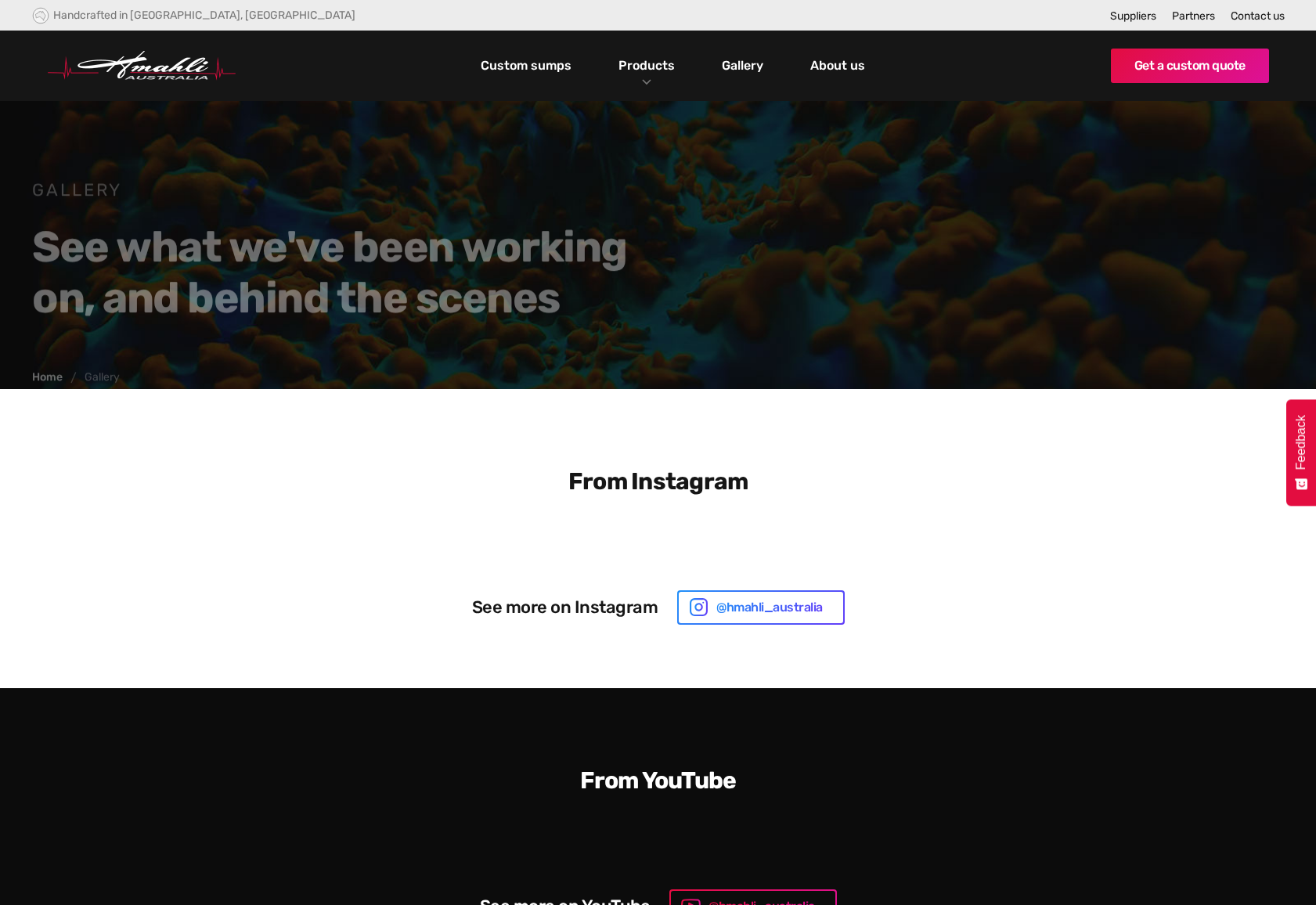 The width and height of the screenshot is (1316, 905). Describe the element at coordinates (333, 190) in the screenshot. I see `h1: Gallery` at that location.